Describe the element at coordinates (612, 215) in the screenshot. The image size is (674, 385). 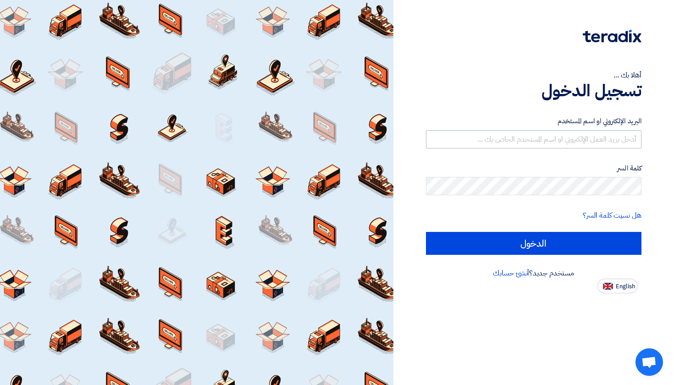
I see `a: هل نسيت كلمة السر؟` at that location.